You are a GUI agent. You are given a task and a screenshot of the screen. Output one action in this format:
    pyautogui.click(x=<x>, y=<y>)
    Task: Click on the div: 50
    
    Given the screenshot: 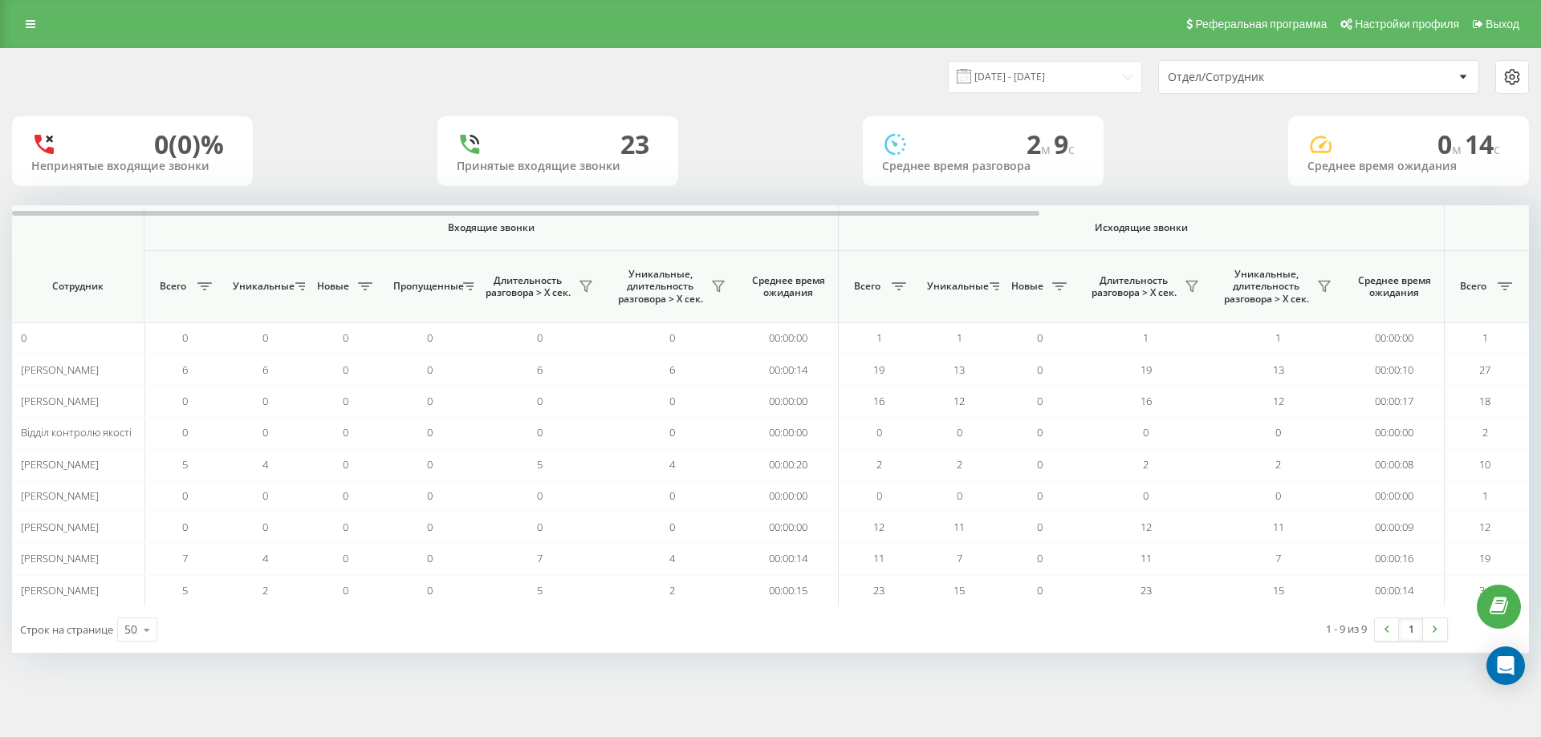 What is the action you would take?
    pyautogui.click(x=131, y=630)
    